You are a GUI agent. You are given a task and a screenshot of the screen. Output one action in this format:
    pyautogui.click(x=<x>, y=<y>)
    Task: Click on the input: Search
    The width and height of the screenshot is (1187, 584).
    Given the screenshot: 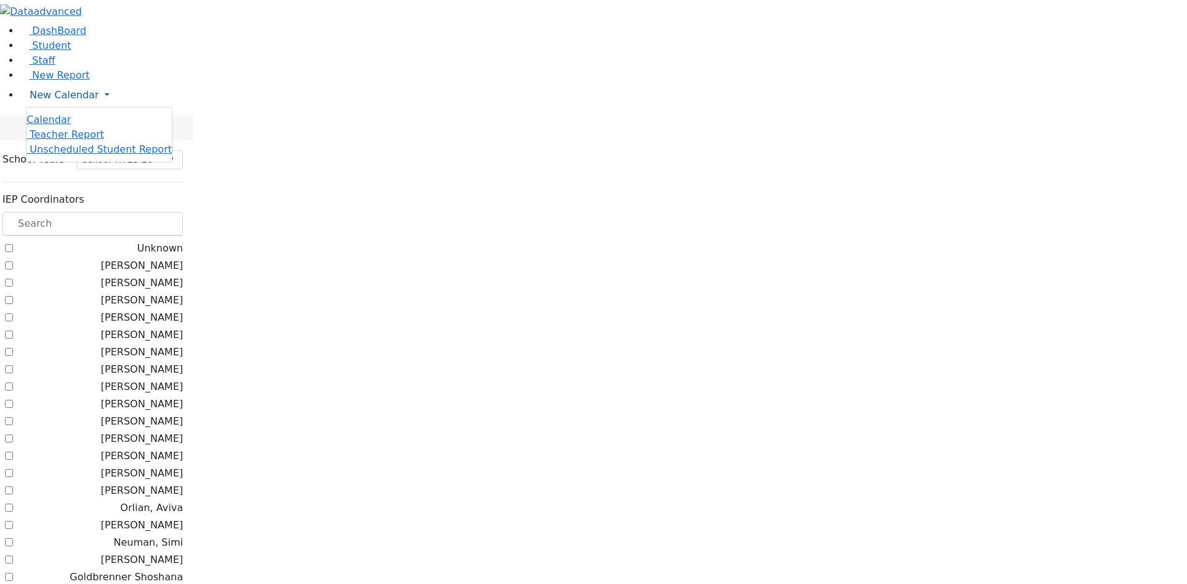 What is the action you would take?
    pyautogui.click(x=93, y=224)
    